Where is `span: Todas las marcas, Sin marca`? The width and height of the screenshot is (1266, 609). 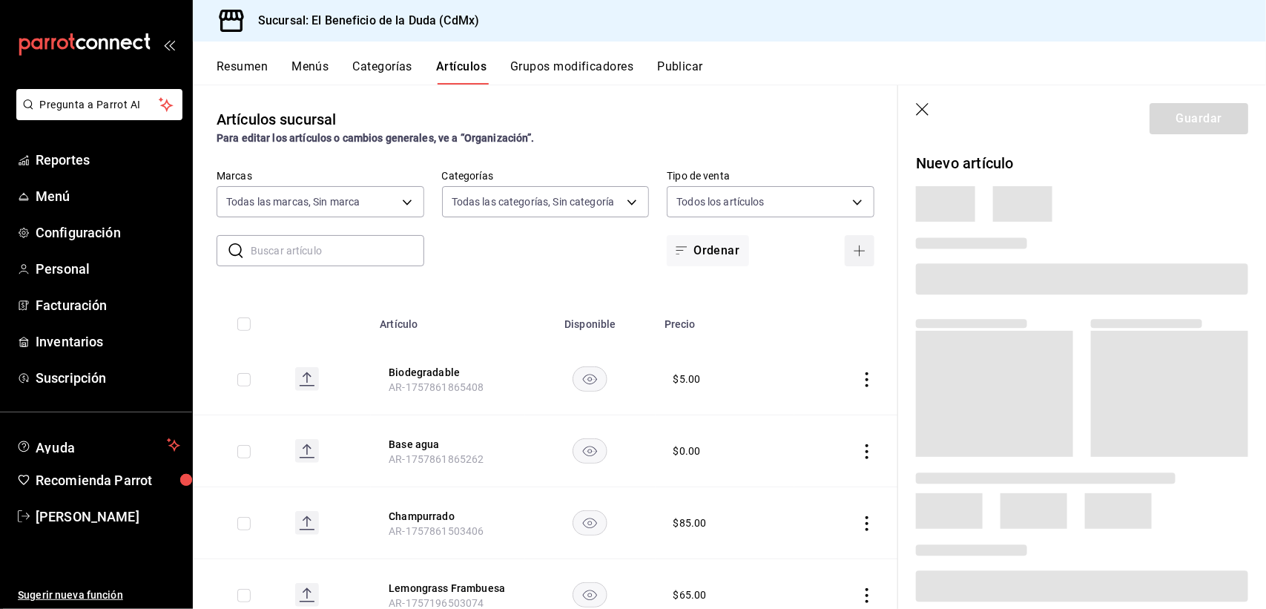
span: Todas las marcas, Sin marca is located at coordinates (293, 202).